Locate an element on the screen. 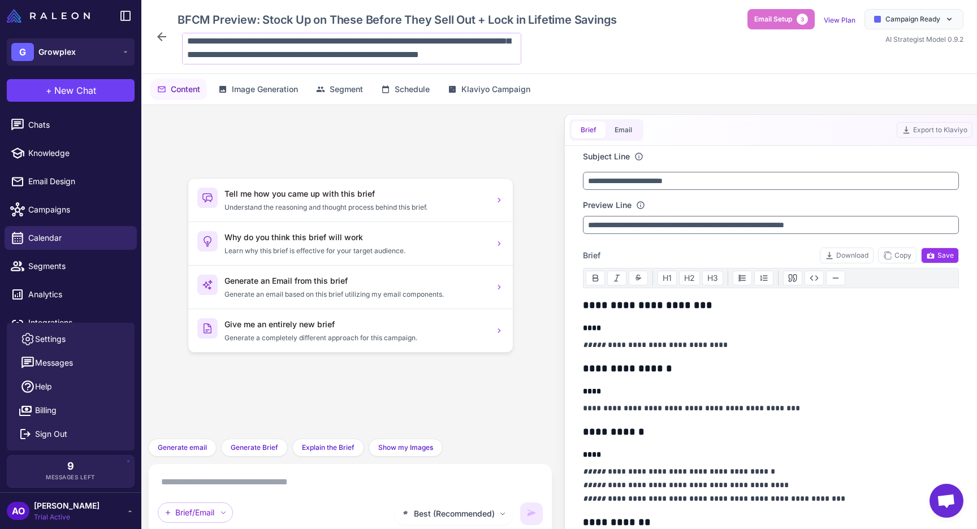 The height and width of the screenshot is (529, 977). span: Explain the Brief is located at coordinates (328, 448).